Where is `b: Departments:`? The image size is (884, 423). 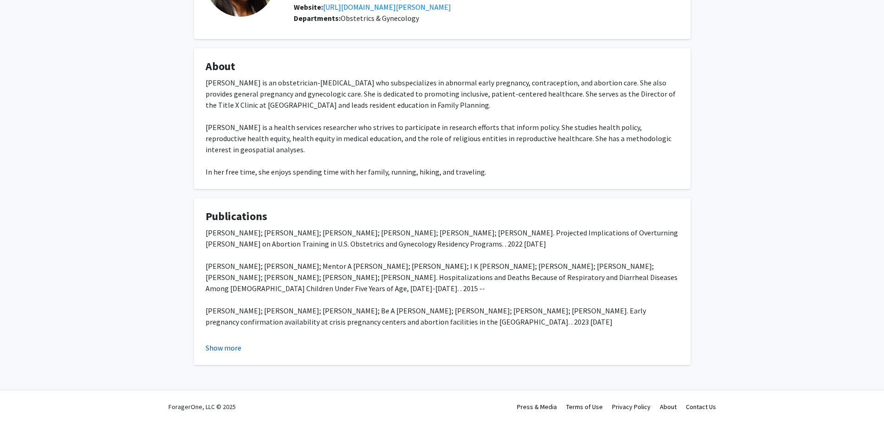 b: Departments: is located at coordinates (317, 18).